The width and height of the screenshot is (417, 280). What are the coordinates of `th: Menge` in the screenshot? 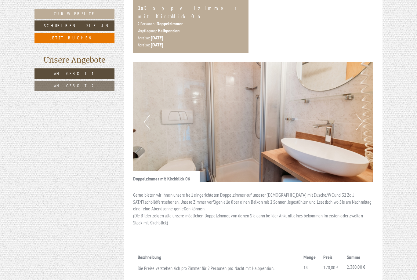 It's located at (311, 257).